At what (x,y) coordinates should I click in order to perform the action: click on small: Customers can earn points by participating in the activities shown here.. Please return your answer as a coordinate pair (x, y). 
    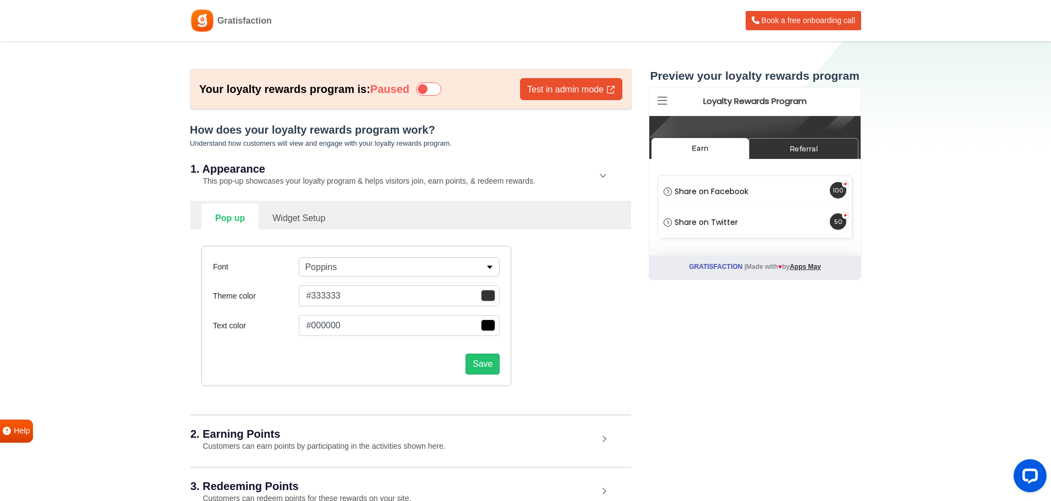
    Looking at the image, I should click on (318, 446).